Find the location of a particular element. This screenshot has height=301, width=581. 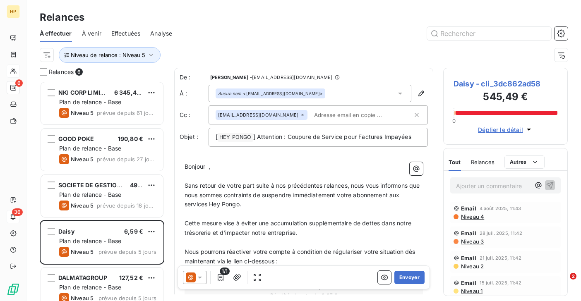

span: Analyse is located at coordinates (161, 34).